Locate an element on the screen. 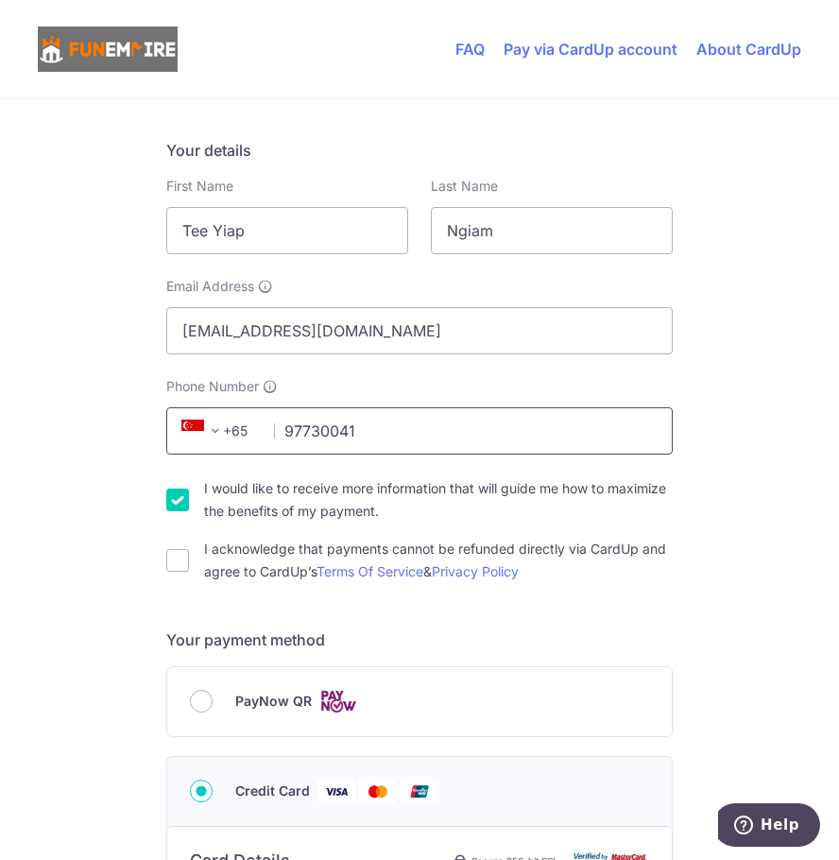 The height and width of the screenshot is (860, 839). a: About CardUp is located at coordinates (749, 49).